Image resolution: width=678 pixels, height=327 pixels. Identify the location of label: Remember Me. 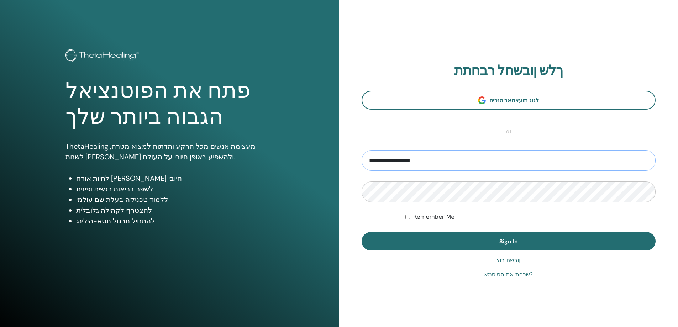
(434, 217).